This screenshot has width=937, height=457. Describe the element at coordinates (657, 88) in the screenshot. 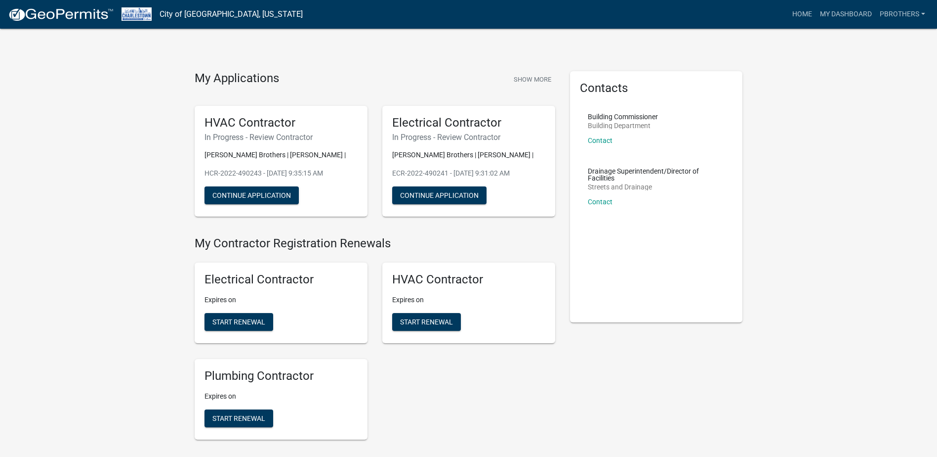

I see `h5: Contacts` at that location.